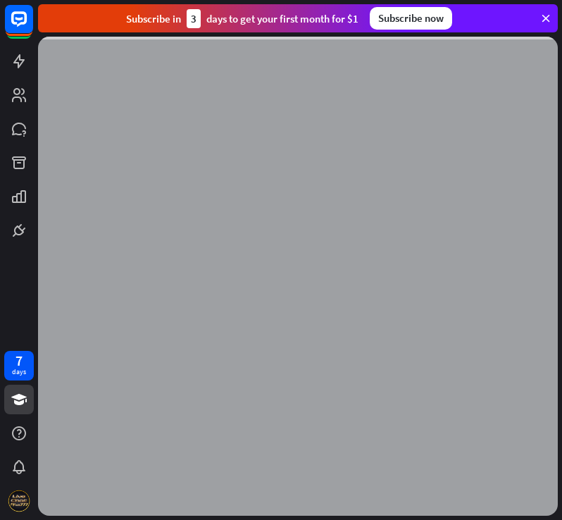 This screenshot has height=520, width=562. What do you see at coordinates (194, 18) in the screenshot?
I see `div: 3` at bounding box center [194, 18].